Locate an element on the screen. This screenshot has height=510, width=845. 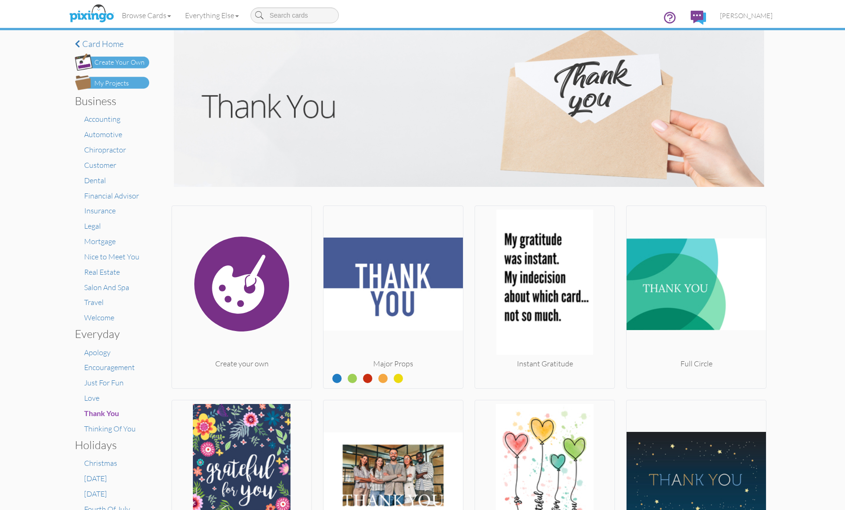
span: Travel is located at coordinates (94, 302).